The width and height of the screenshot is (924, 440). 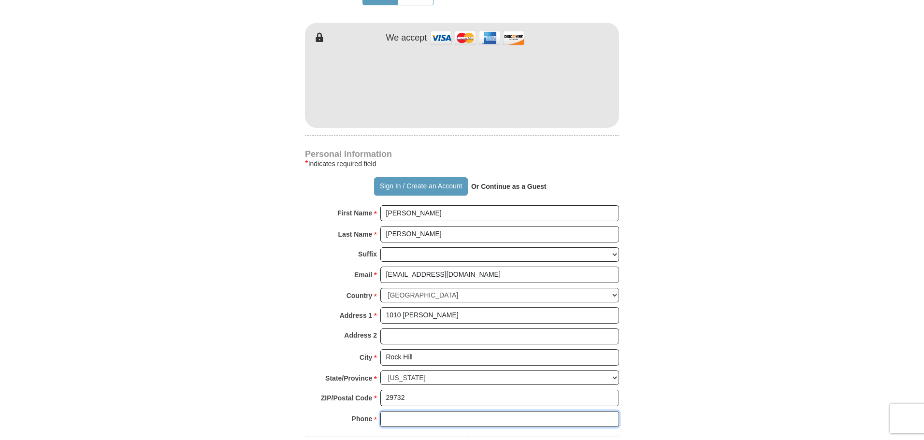 I want to click on button: Sign In / Create an Account, so click(x=421, y=187).